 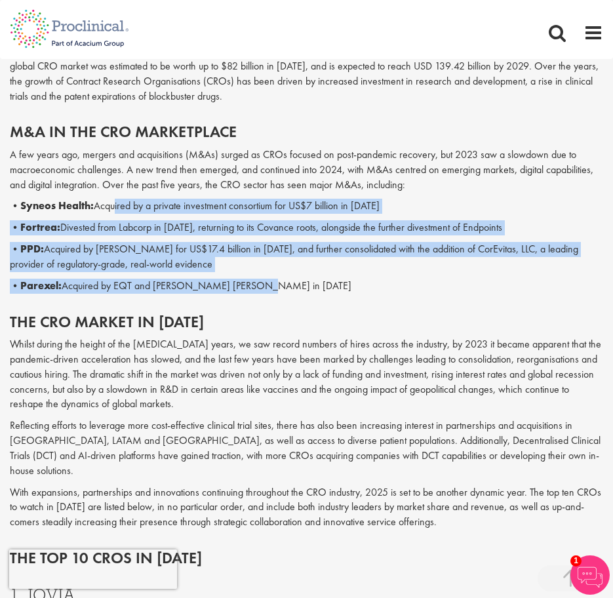 I want to click on b: Syneos Health:, so click(x=57, y=205).